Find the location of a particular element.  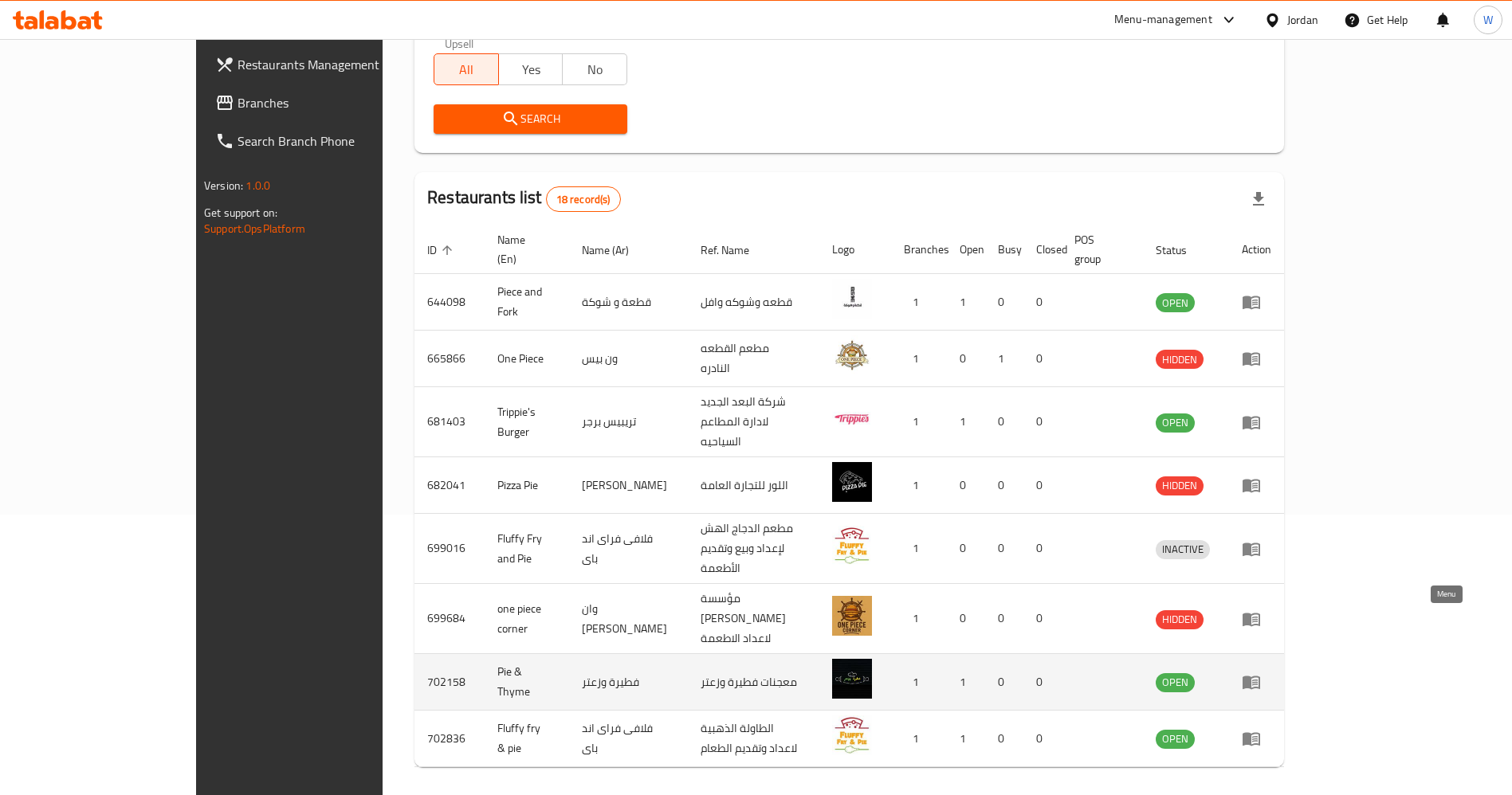

a: Search Branch Phone is located at coordinates (325, 141).